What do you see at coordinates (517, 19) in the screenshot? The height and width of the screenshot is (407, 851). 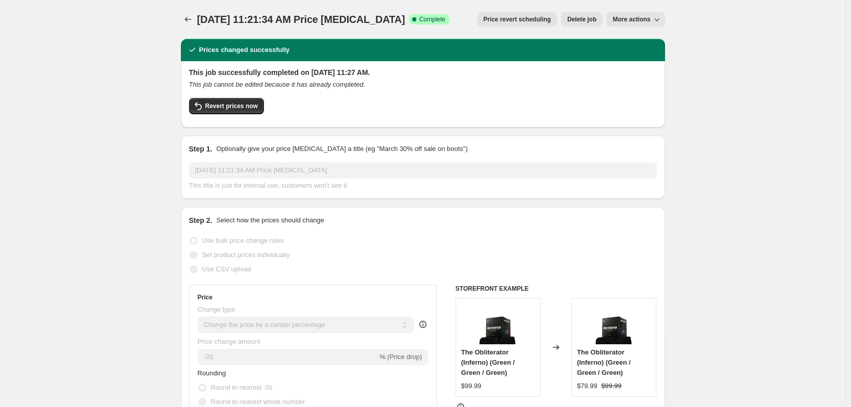 I see `span: Price revert scheduling` at bounding box center [517, 19].